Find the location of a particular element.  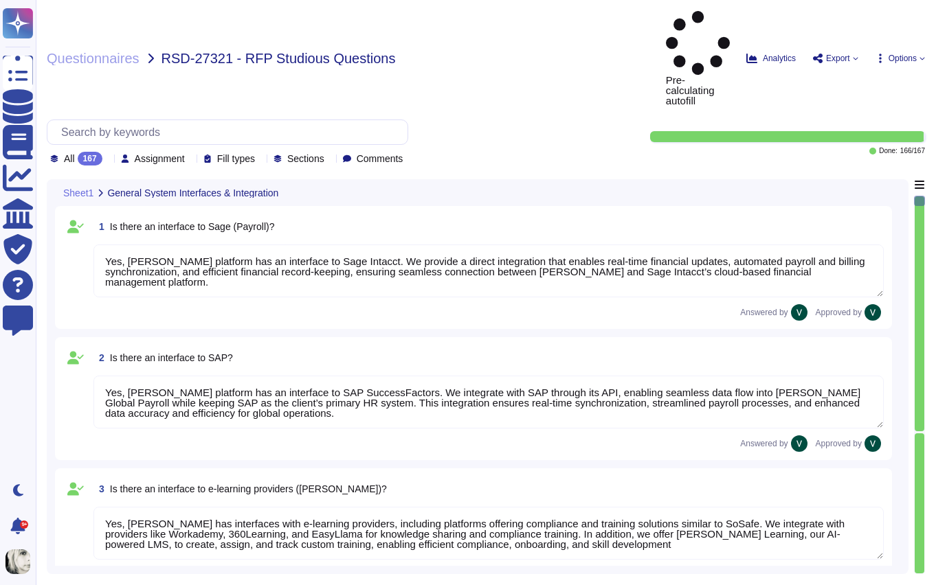

span: Fill types is located at coordinates (236, 159).